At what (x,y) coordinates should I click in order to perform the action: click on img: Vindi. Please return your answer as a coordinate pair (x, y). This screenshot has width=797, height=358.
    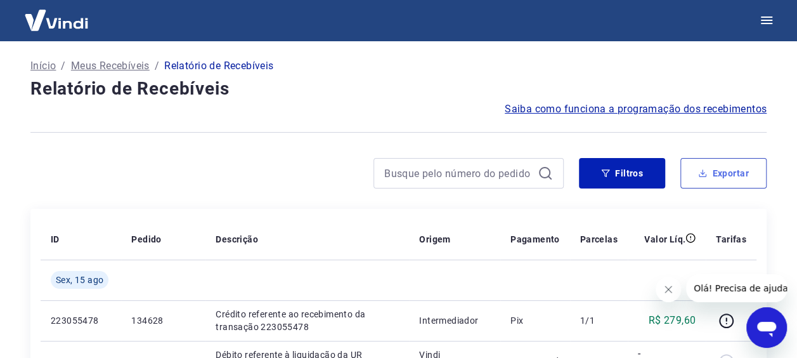
    Looking at the image, I should click on (56, 20).